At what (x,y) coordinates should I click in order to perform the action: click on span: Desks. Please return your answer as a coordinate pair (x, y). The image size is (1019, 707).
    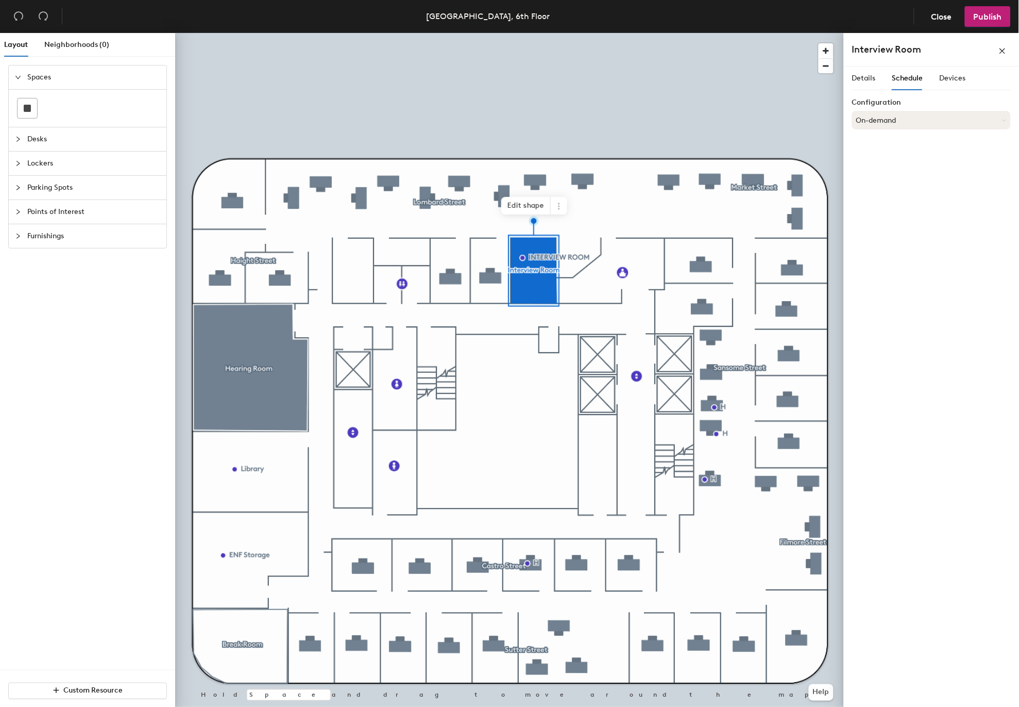
    Looking at the image, I should click on (94, 139).